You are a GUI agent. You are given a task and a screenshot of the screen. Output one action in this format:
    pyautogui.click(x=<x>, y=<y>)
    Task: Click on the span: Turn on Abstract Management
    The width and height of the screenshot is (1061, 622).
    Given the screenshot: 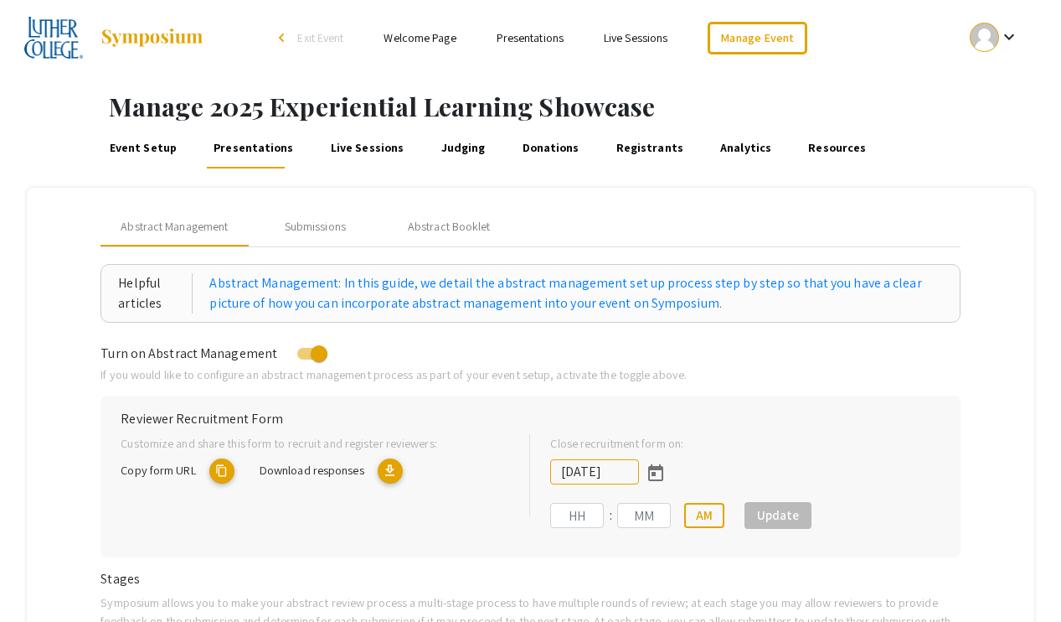 What is the action you would take?
    pyautogui.click(x=188, y=353)
    